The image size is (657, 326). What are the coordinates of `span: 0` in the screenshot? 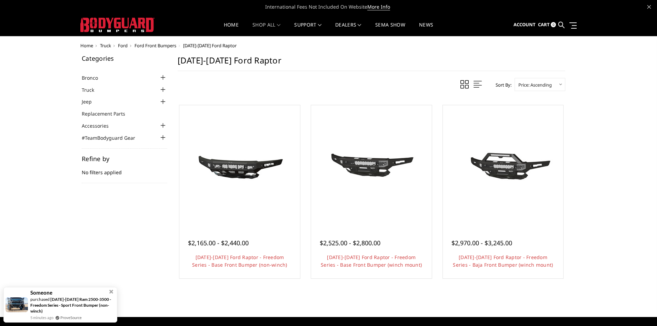 It's located at (553, 24).